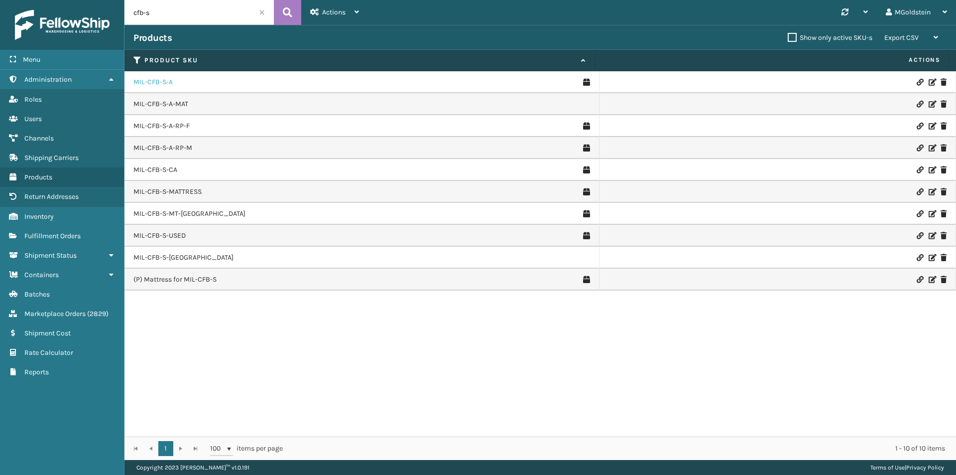 The height and width of the screenshot is (475, 956). What do you see at coordinates (51, 157) in the screenshot?
I see `span: Shipping Carriers` at bounding box center [51, 157].